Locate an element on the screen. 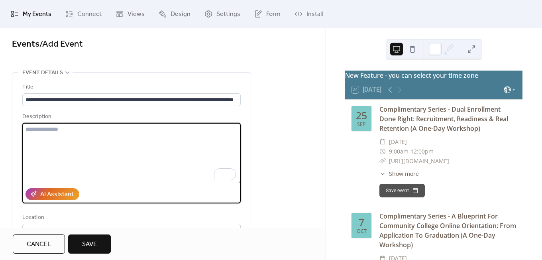 The image size is (542, 260). textarea: To enrich screen reader interactions, please activate Accessibility in Grammarly extension settings is located at coordinates (131, 153).